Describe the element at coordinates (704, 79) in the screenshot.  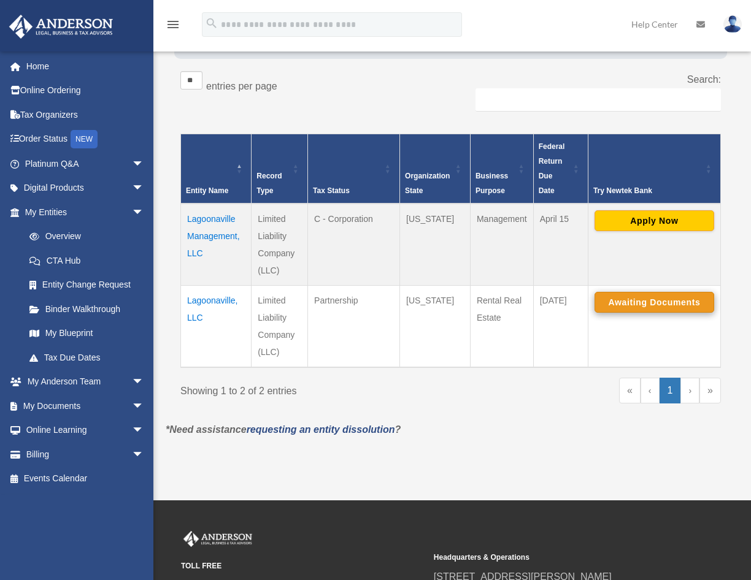
I see `label: Search:` at that location.